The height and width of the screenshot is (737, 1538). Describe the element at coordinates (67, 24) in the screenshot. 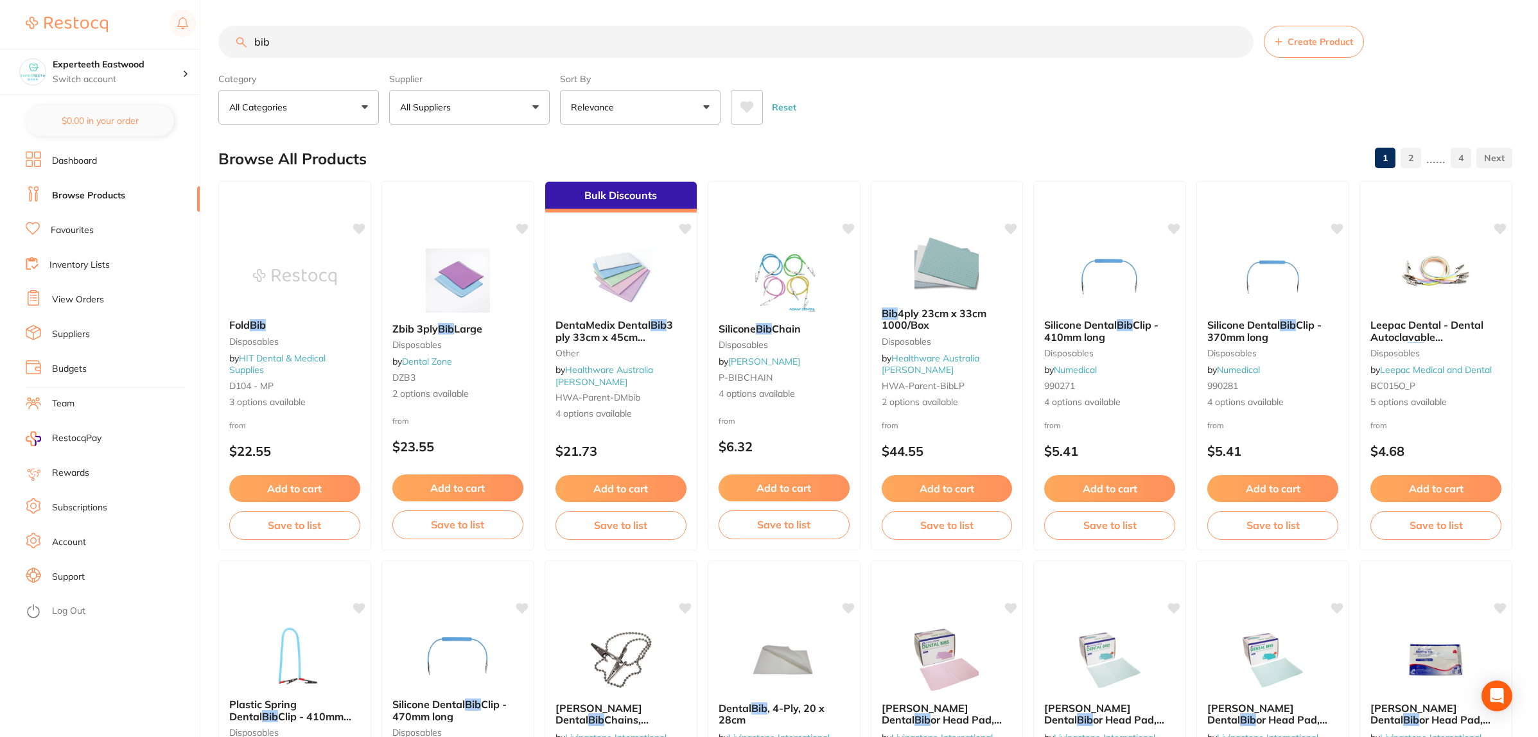

I see `img: Restocq Logo` at that location.